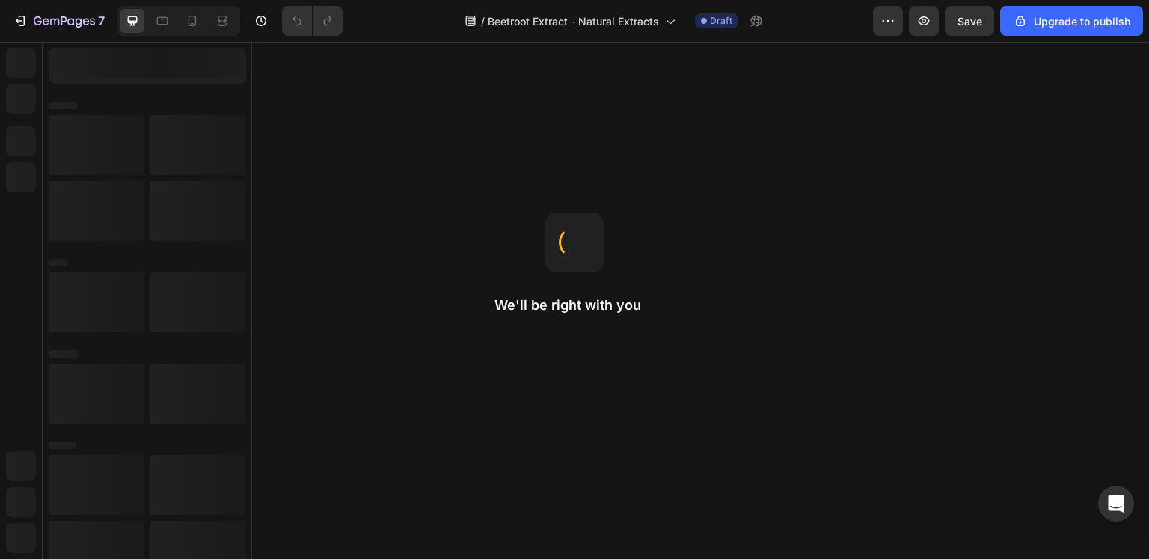 This screenshot has height=559, width=1149. I want to click on div: Undo/Redo, so click(312, 21).